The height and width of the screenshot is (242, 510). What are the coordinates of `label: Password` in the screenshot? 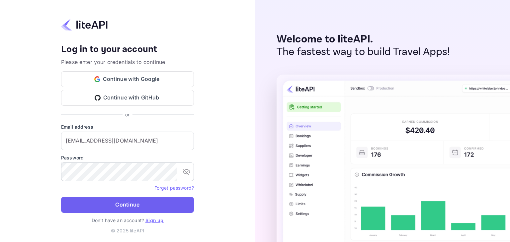 It's located at (127, 158).